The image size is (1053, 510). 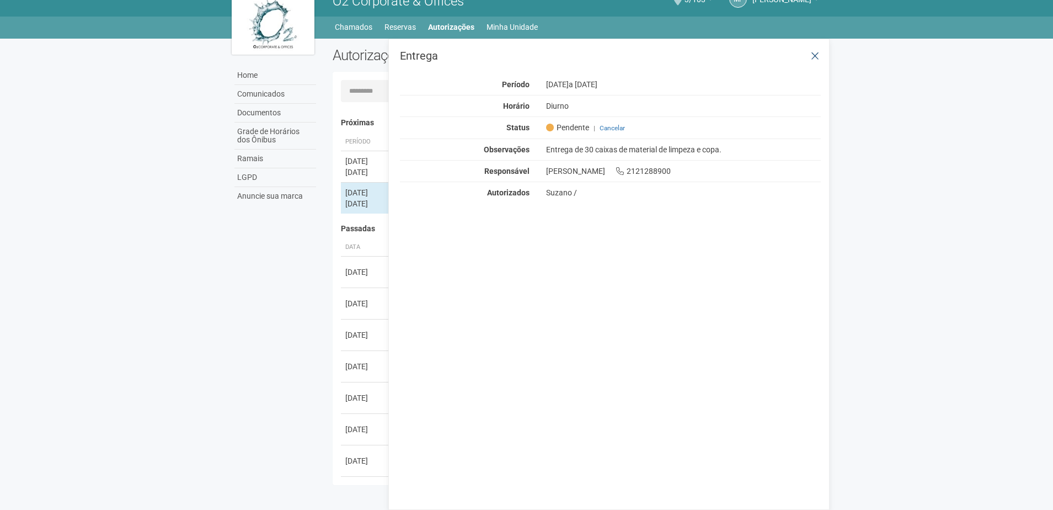 What do you see at coordinates (508, 193) in the screenshot?
I see `strong: Autorizados` at bounding box center [508, 193].